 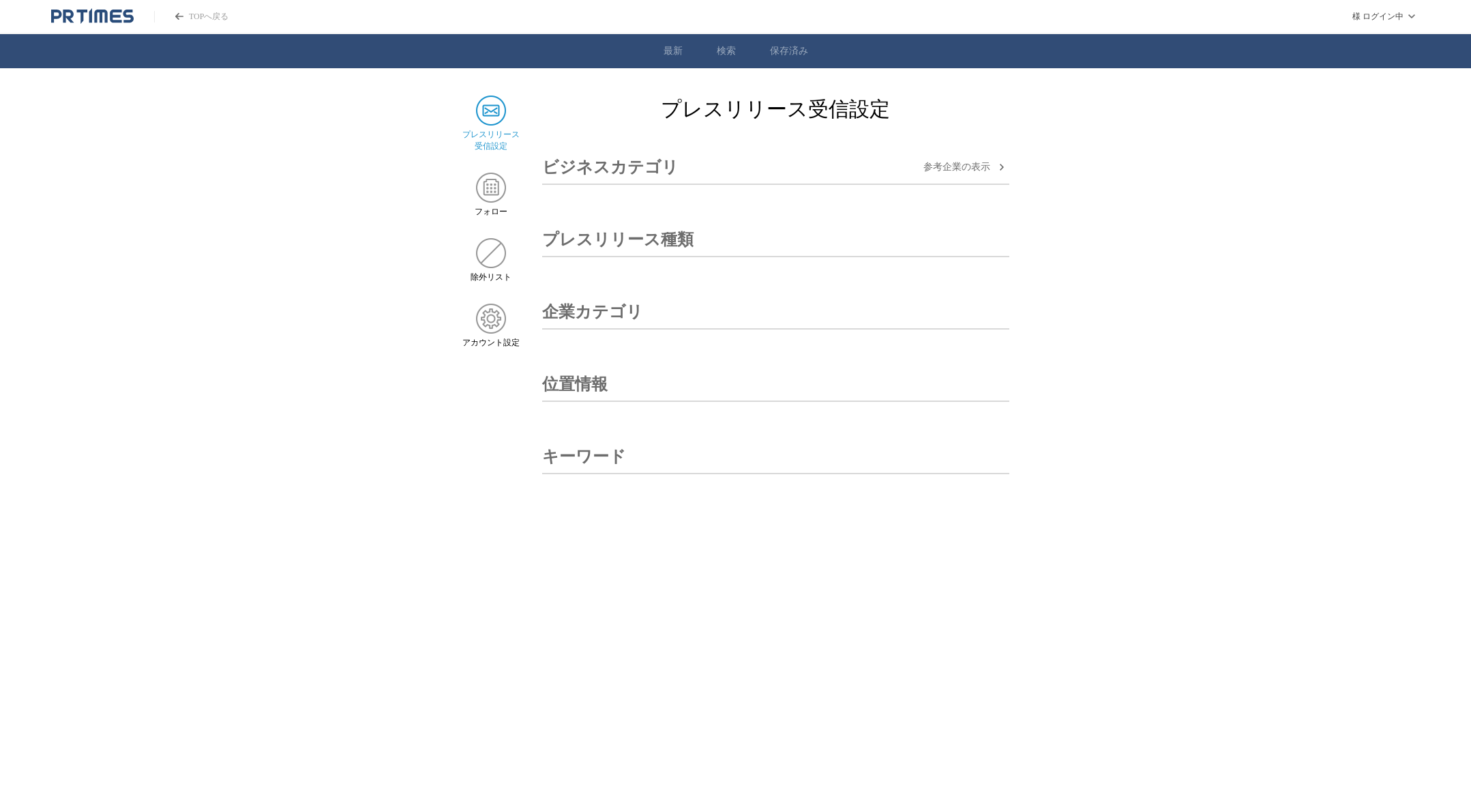 What do you see at coordinates (593, 312) in the screenshot?
I see `h3: 企業カテゴリ` at bounding box center [593, 312].